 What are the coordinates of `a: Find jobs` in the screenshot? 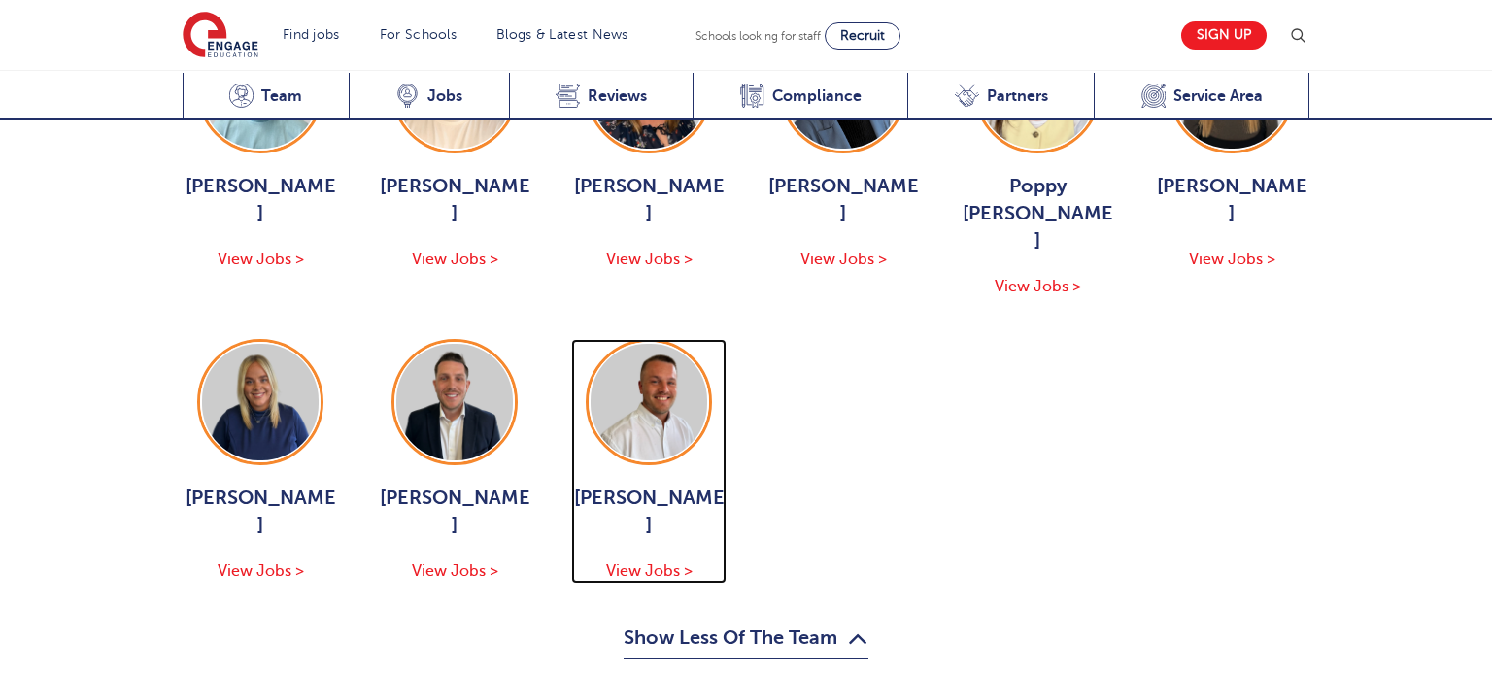 It's located at (311, 34).